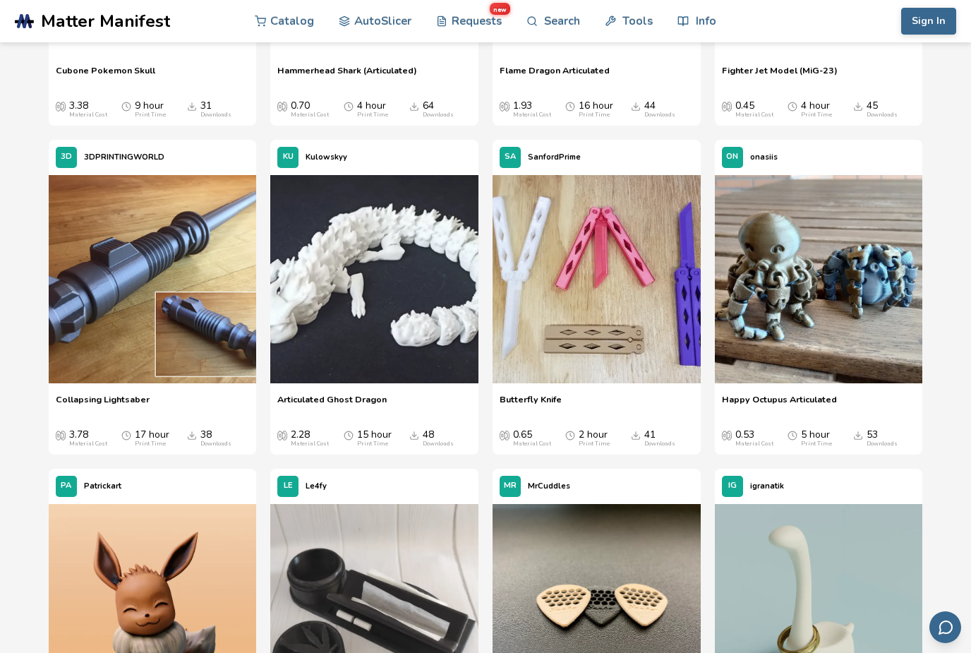  Describe the element at coordinates (105, 76) in the screenshot. I see `a: Cubone Pokemon Skull` at that location.